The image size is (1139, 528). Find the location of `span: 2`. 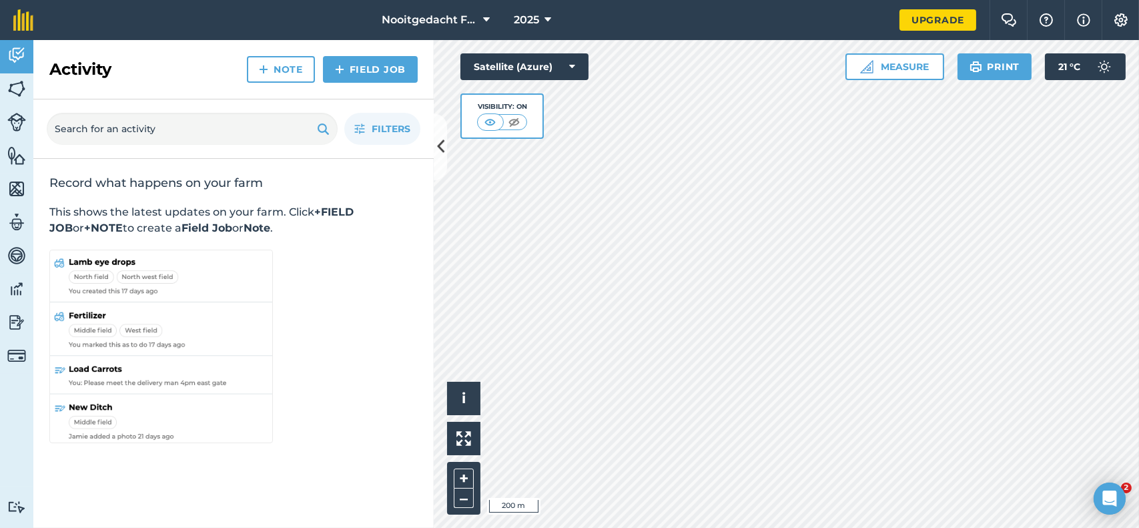

span: 2 is located at coordinates (1126, 488).